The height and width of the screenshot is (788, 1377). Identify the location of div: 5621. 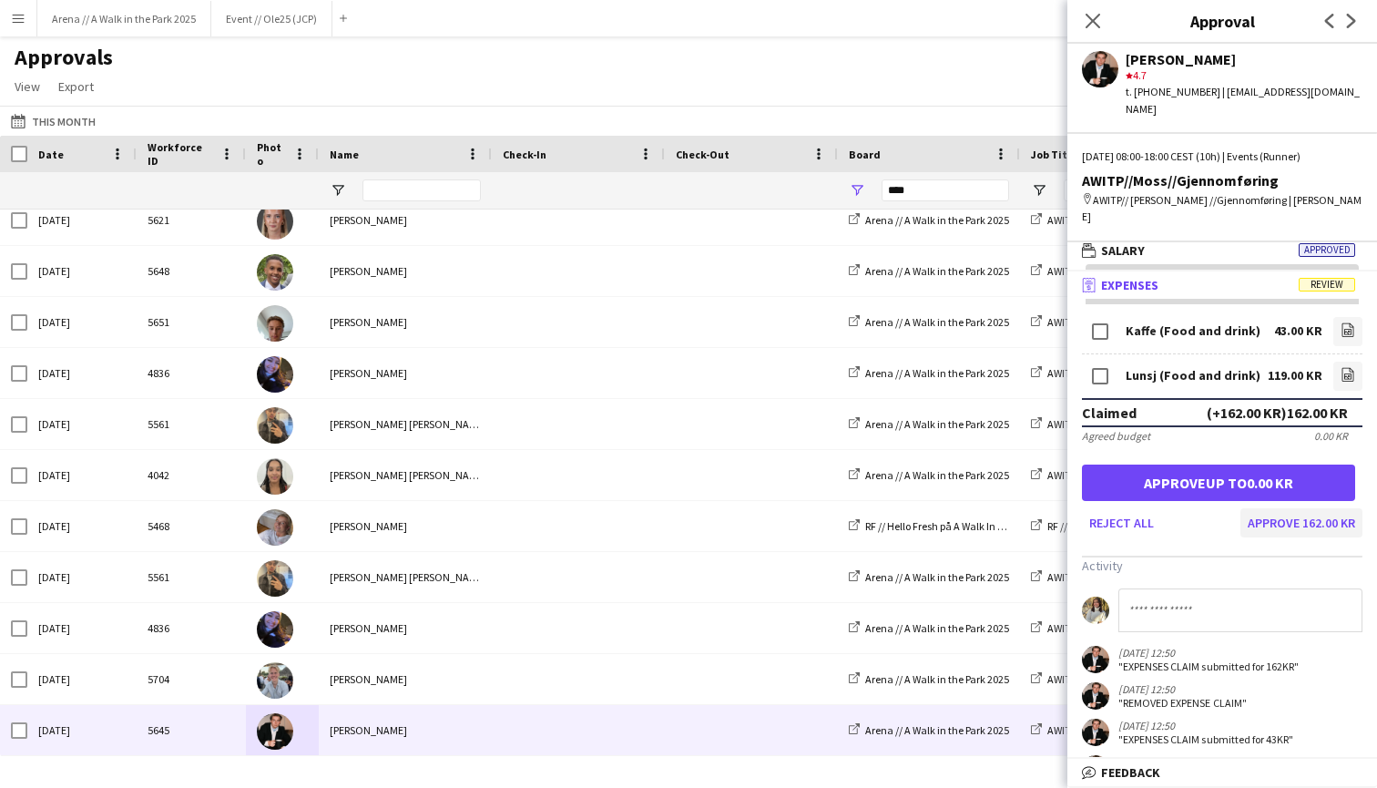
(191, 219).